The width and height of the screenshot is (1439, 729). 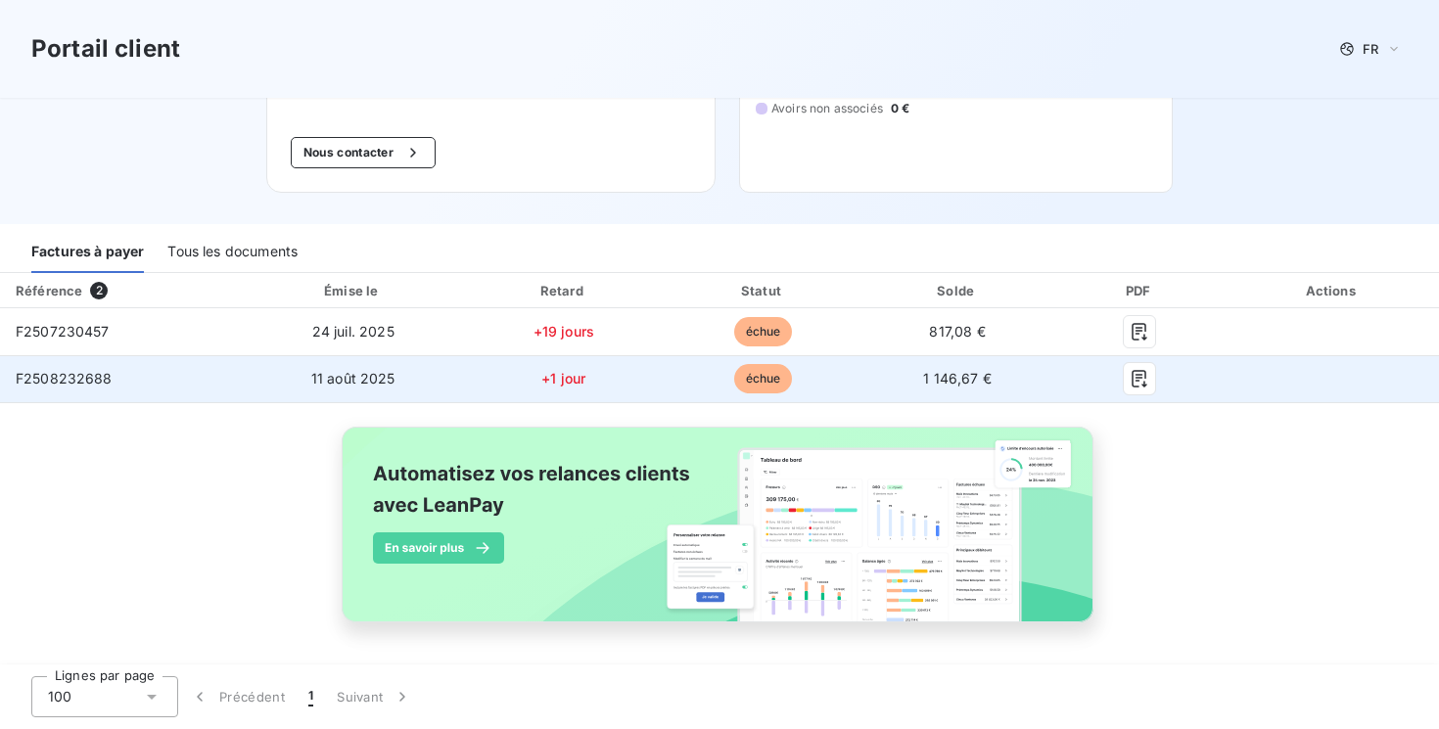 What do you see at coordinates (232, 253) in the screenshot?
I see `div: Tous les documents` at bounding box center [232, 253].